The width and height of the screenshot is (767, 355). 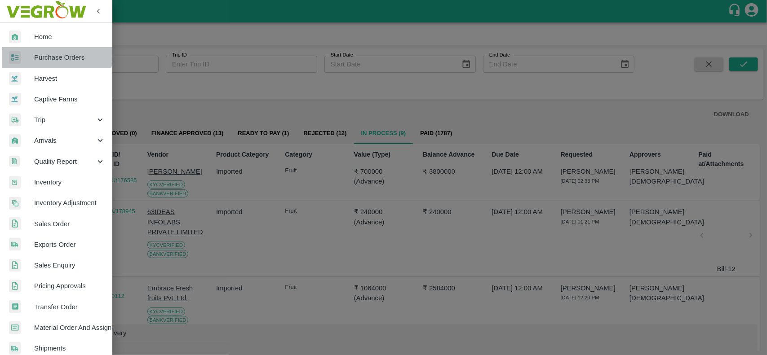 I want to click on span: Arrivals, so click(x=65, y=141).